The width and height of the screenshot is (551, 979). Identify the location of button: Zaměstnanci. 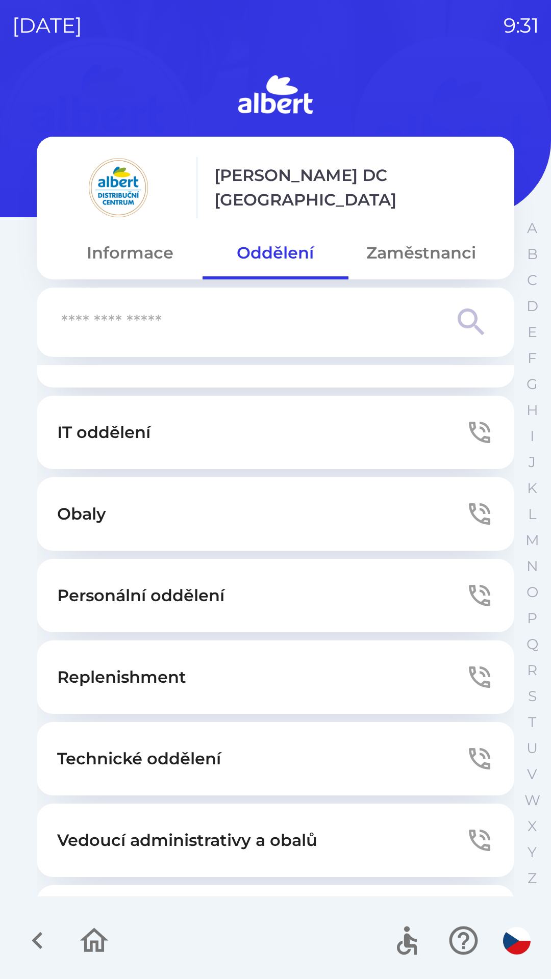
(421, 253).